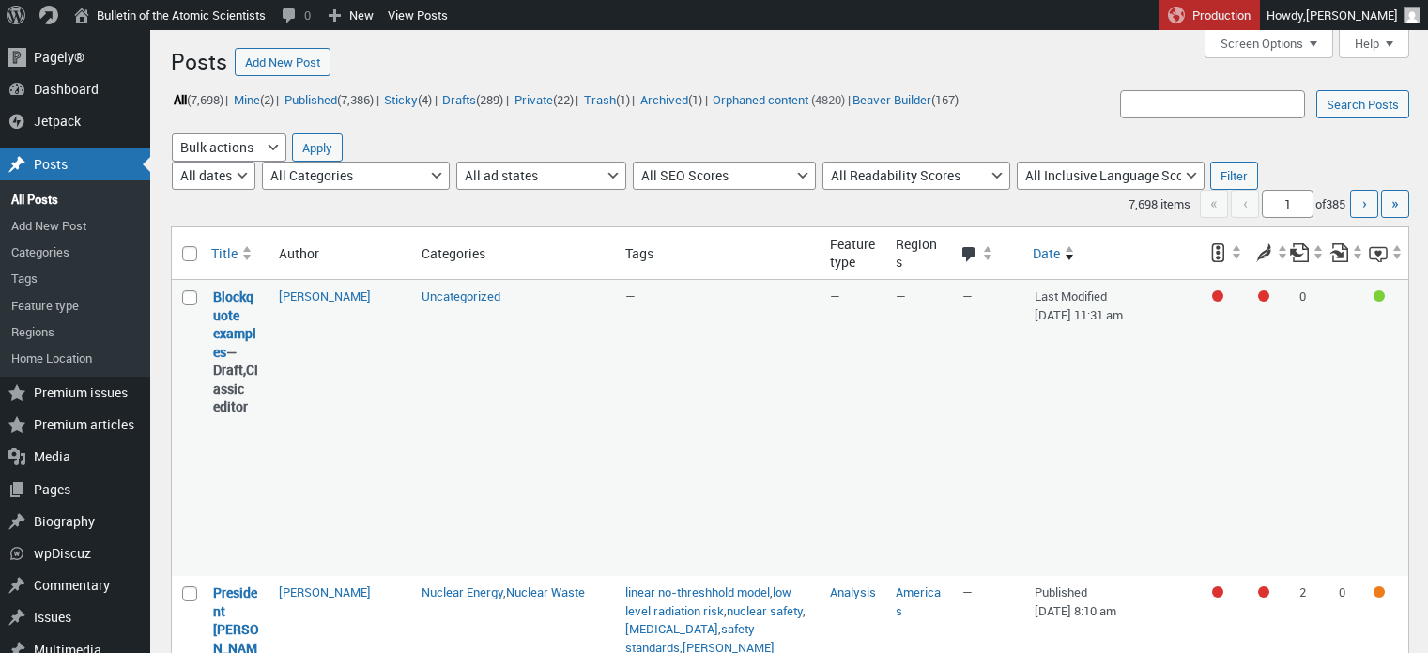 This screenshot has width=1428, height=653. I want to click on span: Date, so click(1046, 254).